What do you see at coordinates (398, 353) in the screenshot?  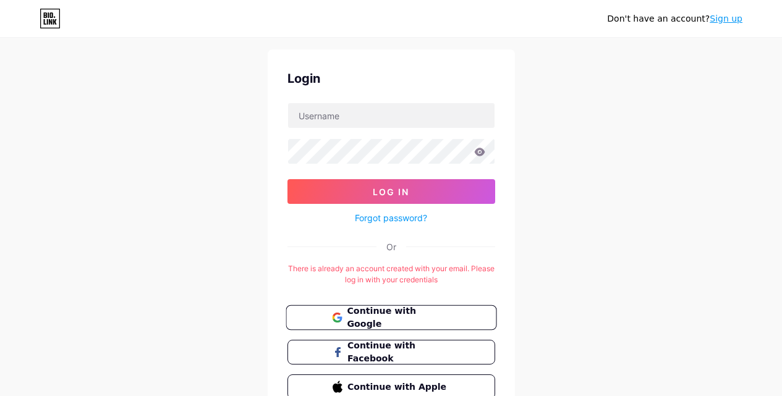 I see `span: Continue with Facebook` at bounding box center [398, 353].